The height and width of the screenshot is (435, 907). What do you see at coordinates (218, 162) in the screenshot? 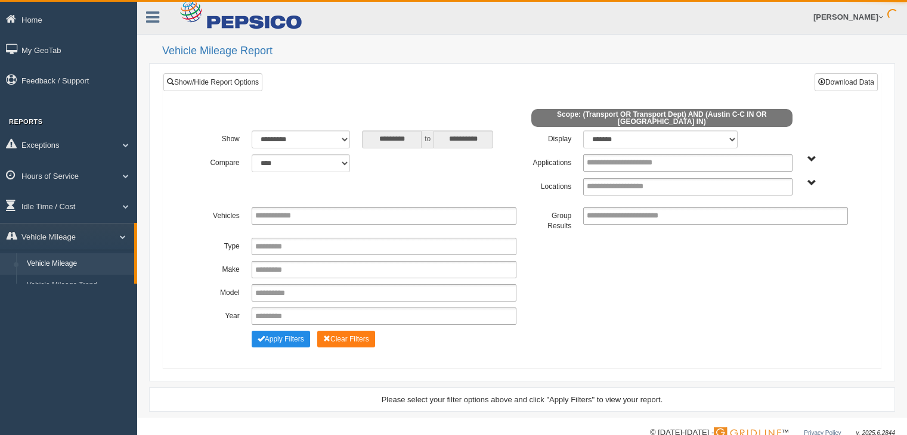
I see `label: Compare` at bounding box center [218, 162].